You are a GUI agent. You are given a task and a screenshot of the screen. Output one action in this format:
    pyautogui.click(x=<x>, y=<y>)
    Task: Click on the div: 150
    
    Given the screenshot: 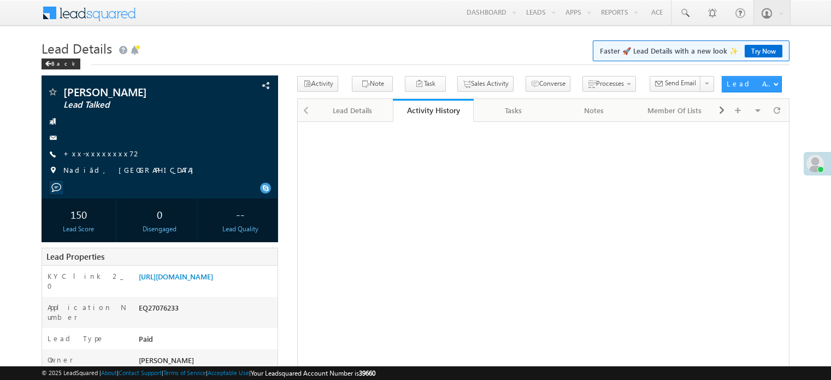 What is the action you would take?
    pyautogui.click(x=79, y=214)
    